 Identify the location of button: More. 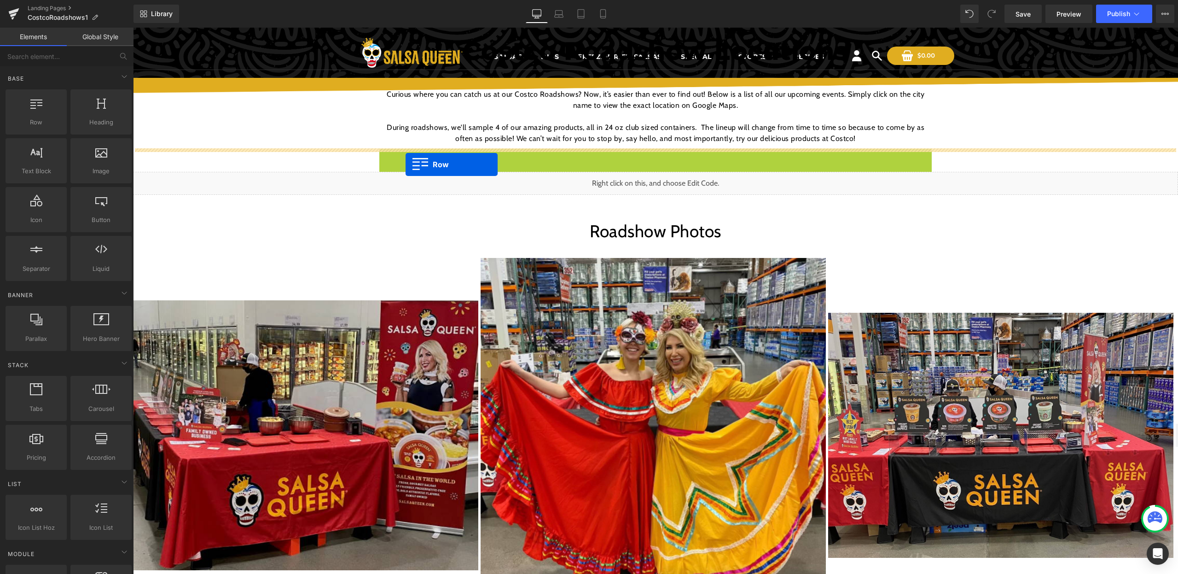
(1165, 14).